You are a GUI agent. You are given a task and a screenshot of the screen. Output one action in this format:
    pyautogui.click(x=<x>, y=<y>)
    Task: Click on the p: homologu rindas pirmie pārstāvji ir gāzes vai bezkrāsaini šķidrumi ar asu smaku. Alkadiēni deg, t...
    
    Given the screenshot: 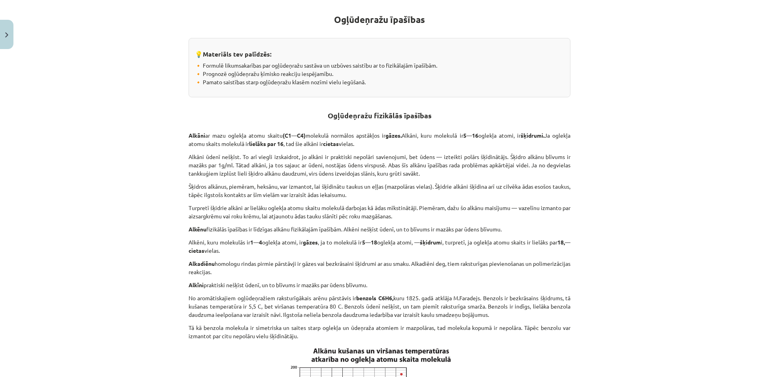 What is the action you would take?
    pyautogui.click(x=380, y=268)
    